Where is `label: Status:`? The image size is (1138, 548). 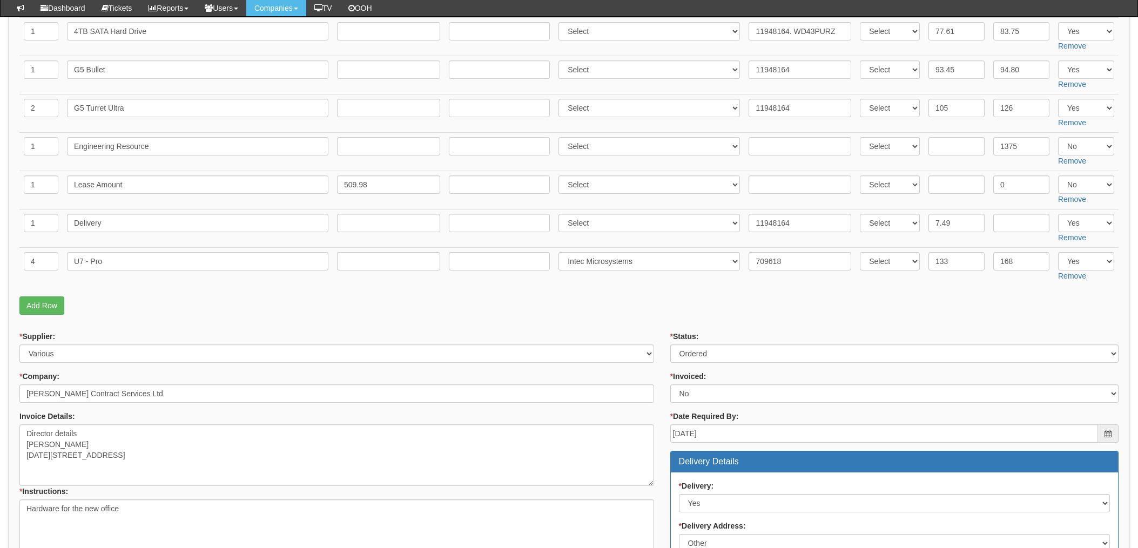 label: Status: is located at coordinates (684, 336).